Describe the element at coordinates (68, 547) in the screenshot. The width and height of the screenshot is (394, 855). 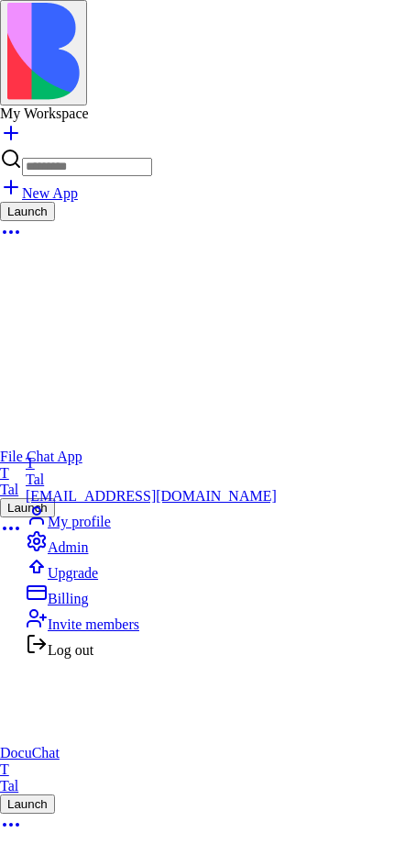
I see `span: Admin` at that location.